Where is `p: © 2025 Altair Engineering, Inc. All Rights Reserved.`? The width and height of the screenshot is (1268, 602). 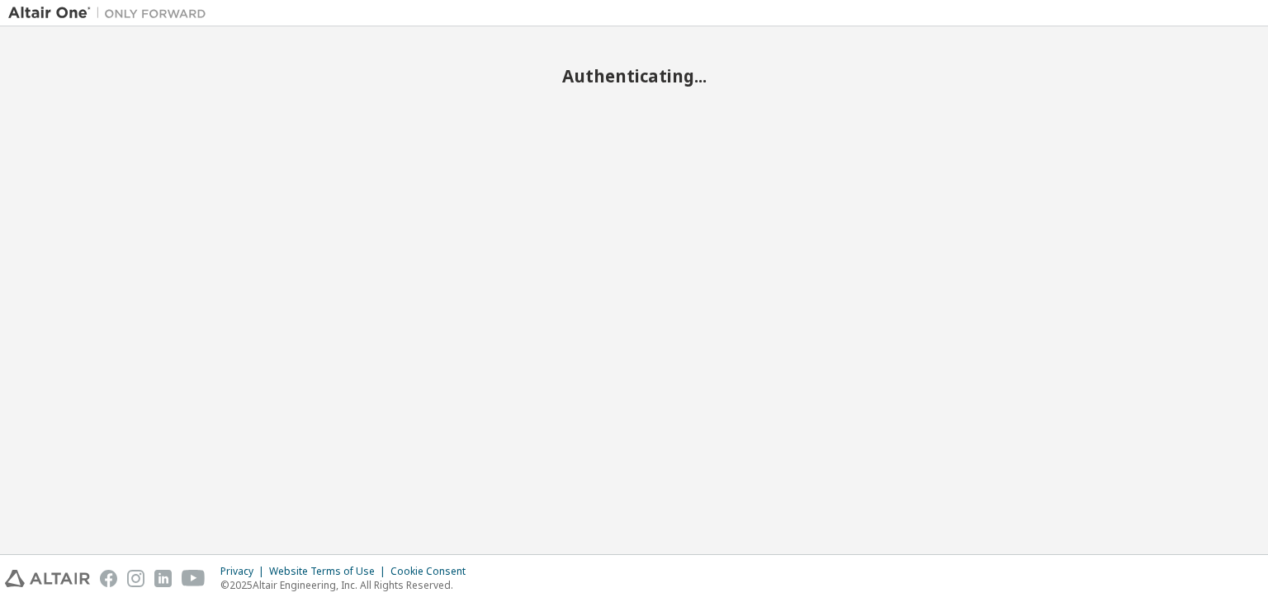
p: © 2025 Altair Engineering, Inc. All Rights Reserved. is located at coordinates (347, 585).